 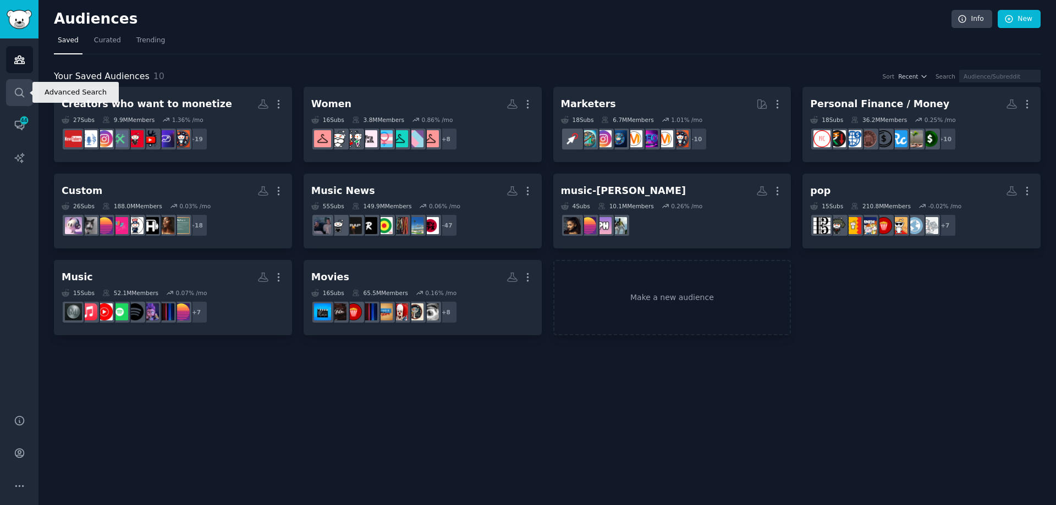 I want to click on a: Saved, so click(x=68, y=43).